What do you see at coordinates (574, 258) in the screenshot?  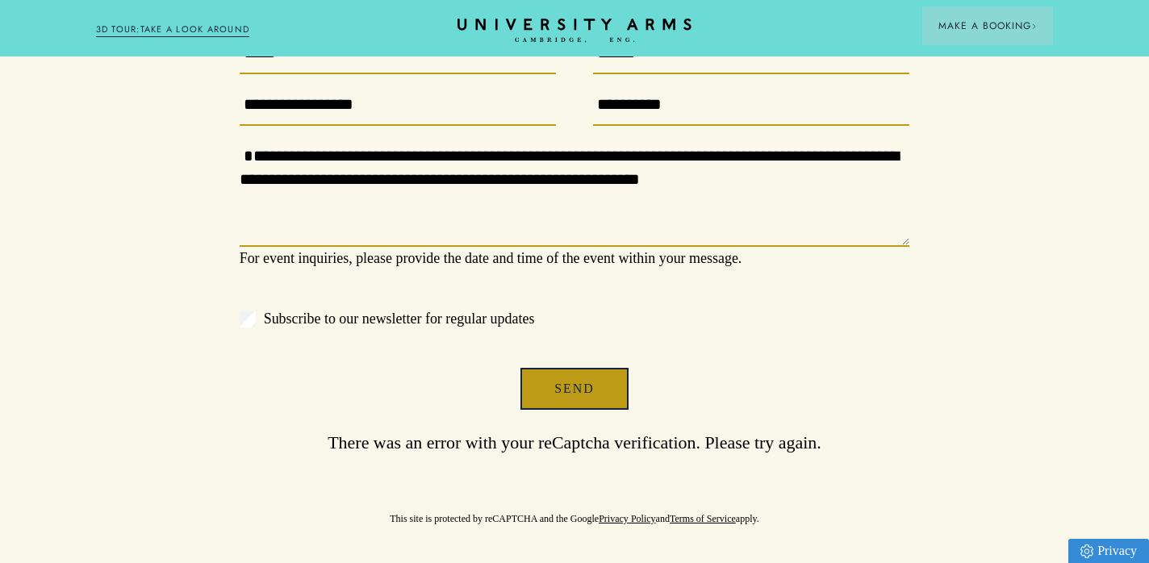 I see `p: For event inquiries, please provide the date and time of the event within your message.` at bounding box center [574, 258].